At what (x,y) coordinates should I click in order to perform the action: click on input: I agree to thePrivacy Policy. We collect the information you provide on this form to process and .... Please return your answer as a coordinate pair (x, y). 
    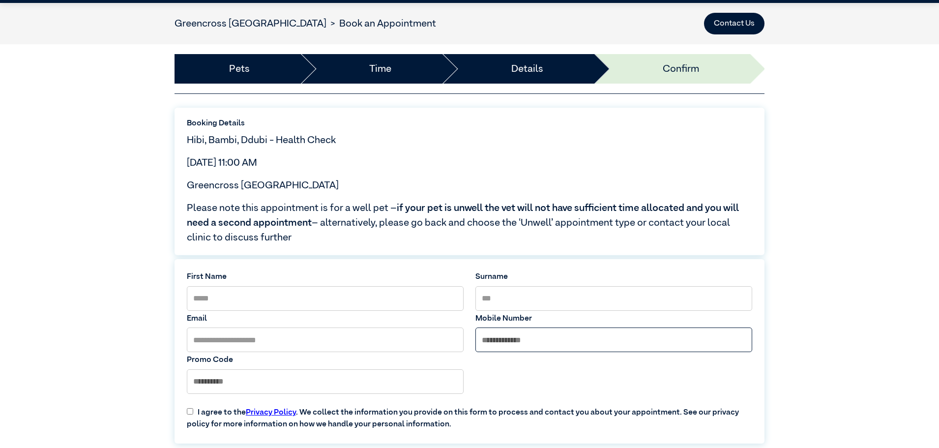
    Looking at the image, I should click on (190, 411).